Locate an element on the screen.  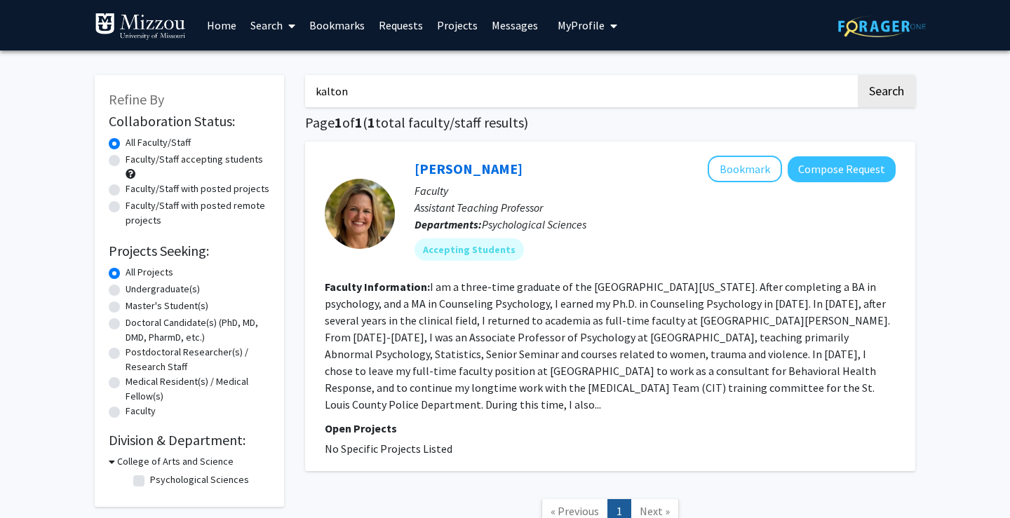
span: Psychological Sciences is located at coordinates (534, 224).